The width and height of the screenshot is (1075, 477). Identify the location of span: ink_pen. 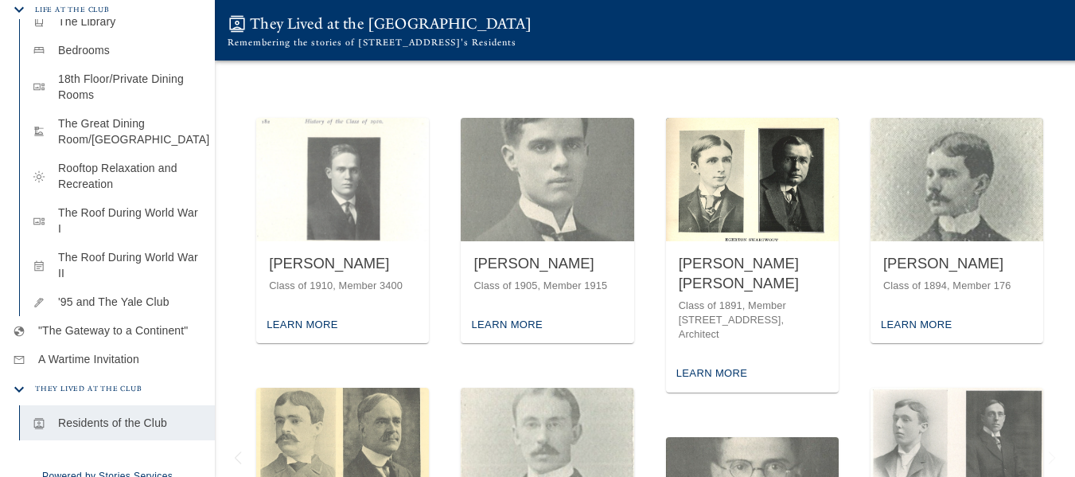
(39, 302).